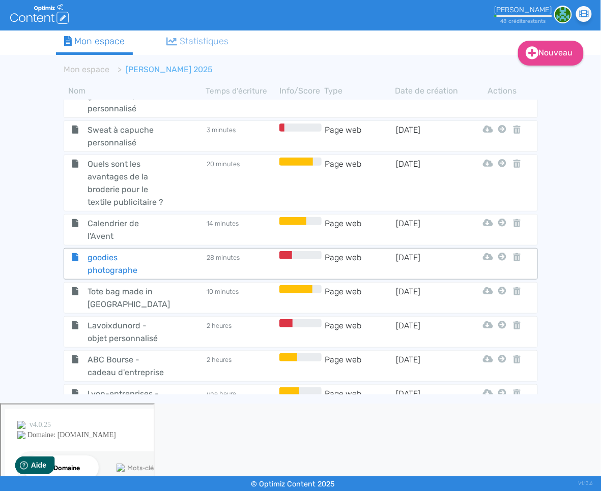 The height and width of the screenshot is (491, 601). I want to click on td: 3 minutes, so click(242, 136).